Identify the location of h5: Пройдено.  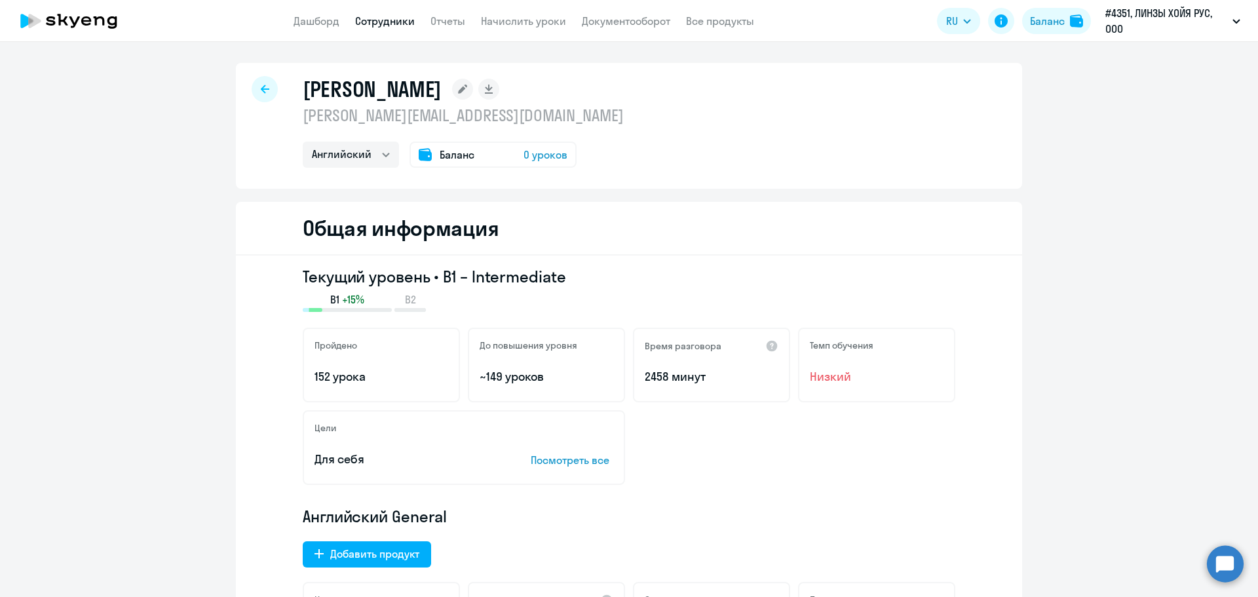
(336, 345).